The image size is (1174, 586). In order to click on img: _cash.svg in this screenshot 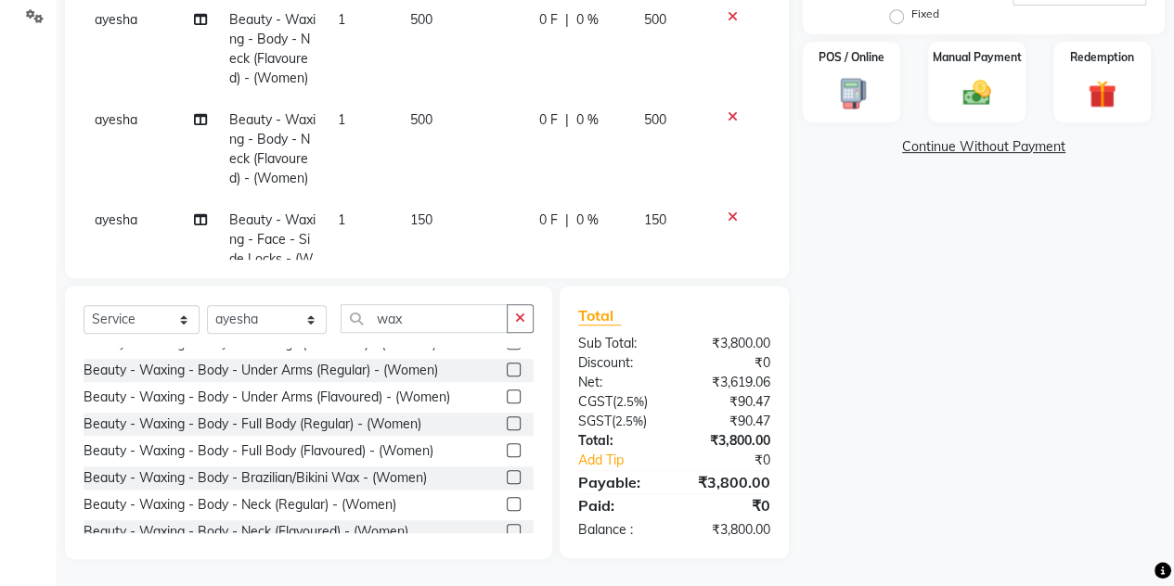, I will do `click(976, 93)`.